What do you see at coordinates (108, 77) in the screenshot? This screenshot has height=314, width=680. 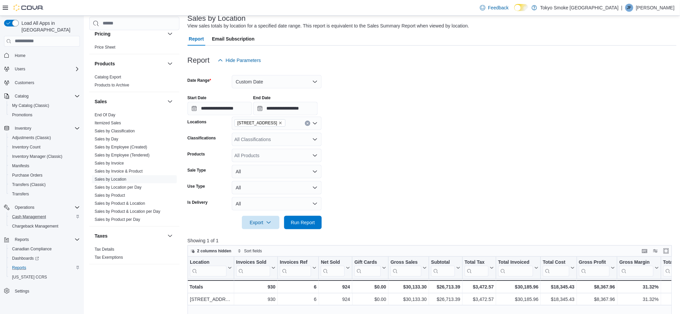 I see `span: Catalog Export` at bounding box center [108, 77].